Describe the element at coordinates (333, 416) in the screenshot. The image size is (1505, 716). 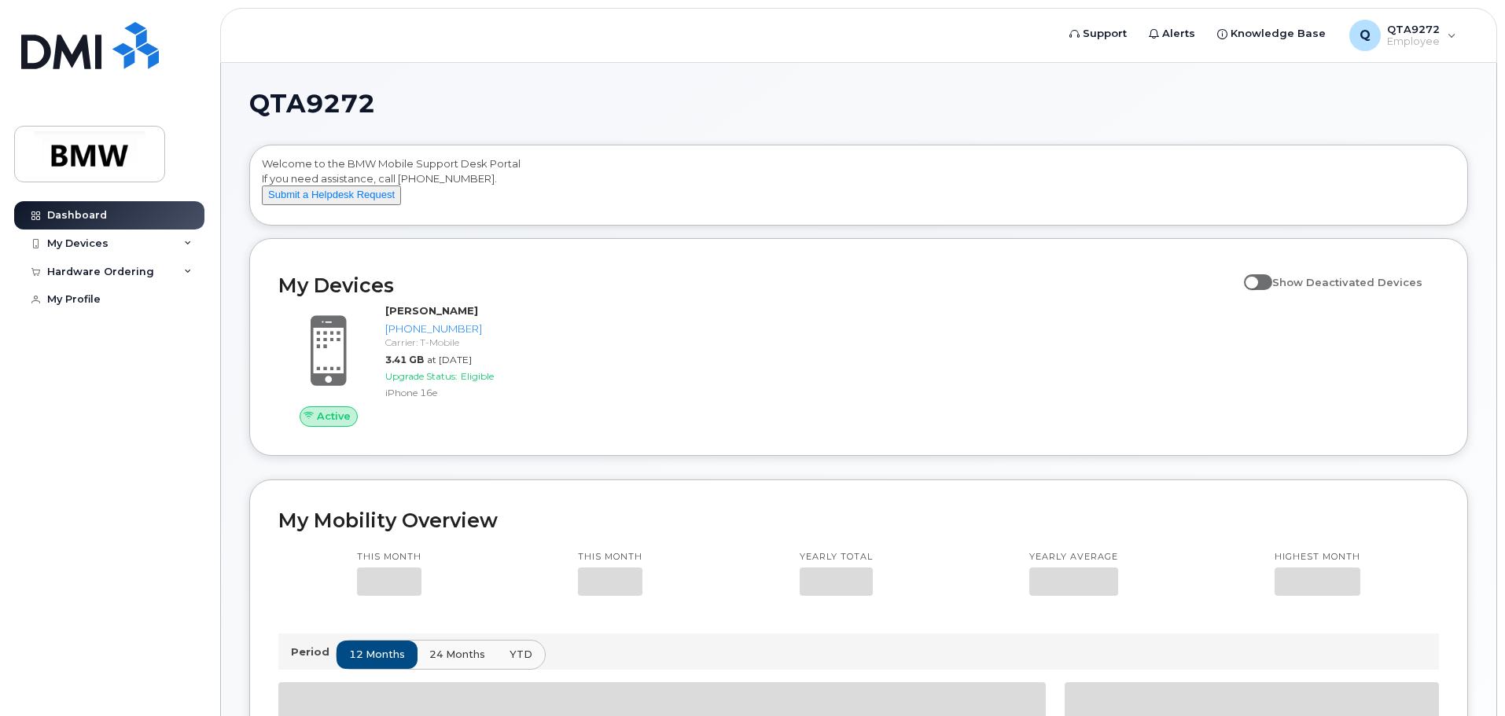
I see `span: Active` at that location.